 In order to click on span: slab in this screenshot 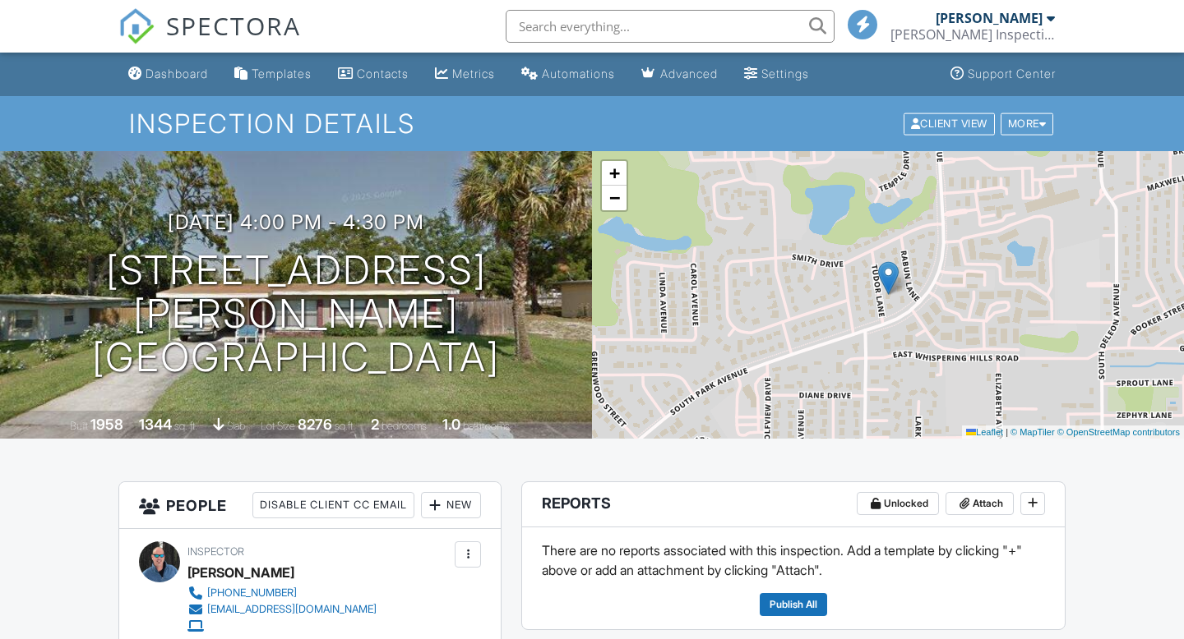, I will do `click(236, 426)`.